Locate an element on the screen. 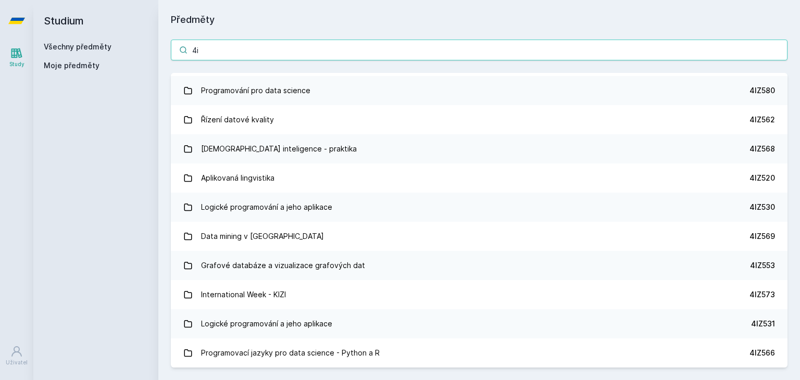  div: Uživatel is located at coordinates (17, 362).